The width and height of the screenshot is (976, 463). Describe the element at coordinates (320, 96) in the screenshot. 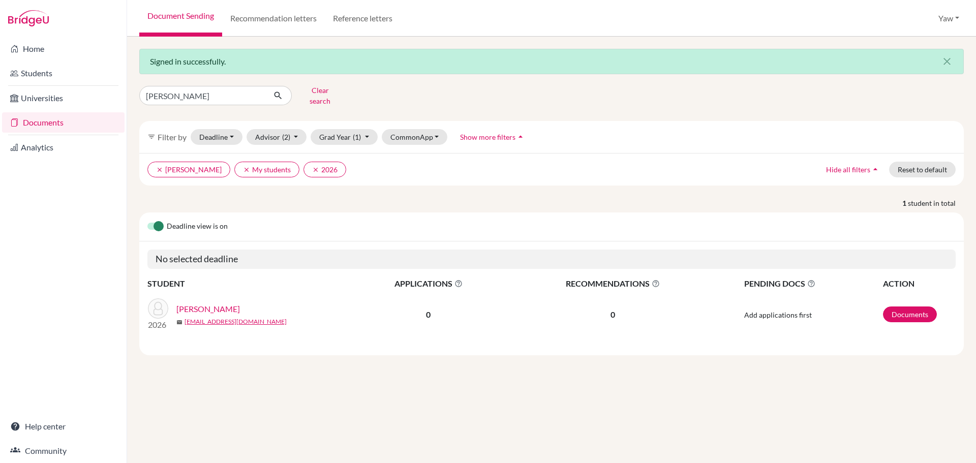

I see `button: Clear search` at that location.